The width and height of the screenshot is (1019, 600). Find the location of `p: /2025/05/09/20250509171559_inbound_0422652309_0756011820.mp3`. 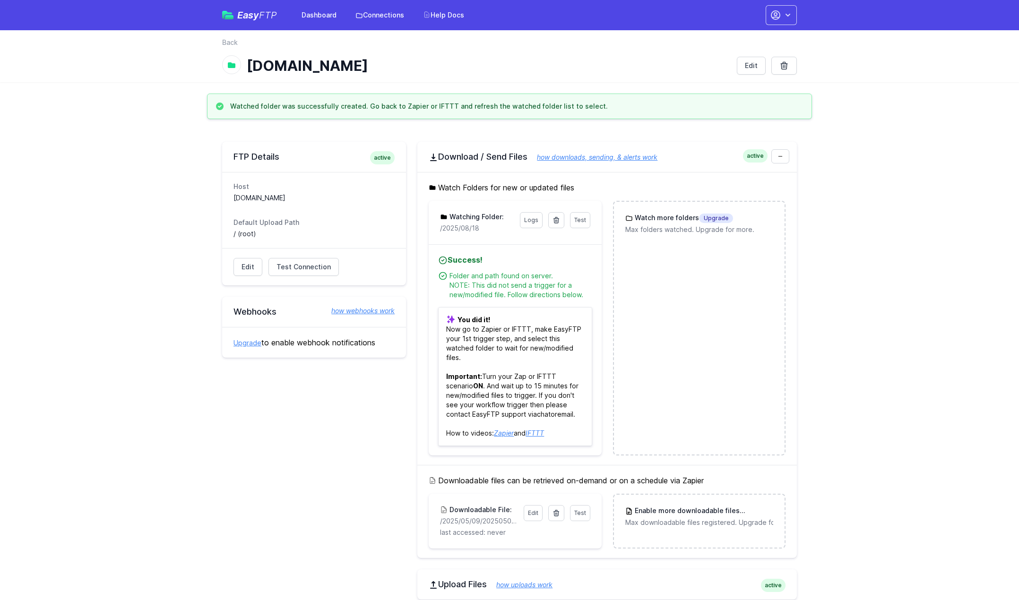

p: /2025/05/09/20250509171559_inbound_0422652309_0756011820.mp3 is located at coordinates (479, 521).